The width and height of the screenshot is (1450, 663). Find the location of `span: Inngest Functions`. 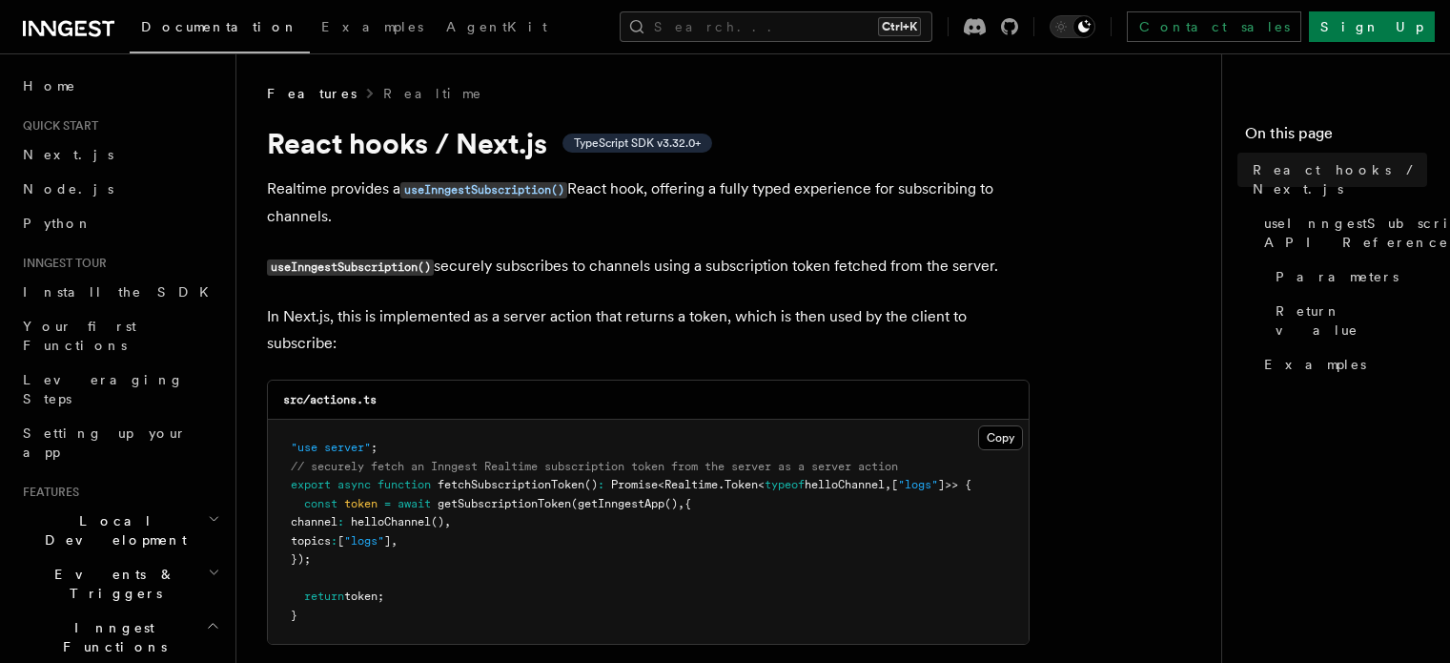

span: Inngest Functions is located at coordinates (111, 637).